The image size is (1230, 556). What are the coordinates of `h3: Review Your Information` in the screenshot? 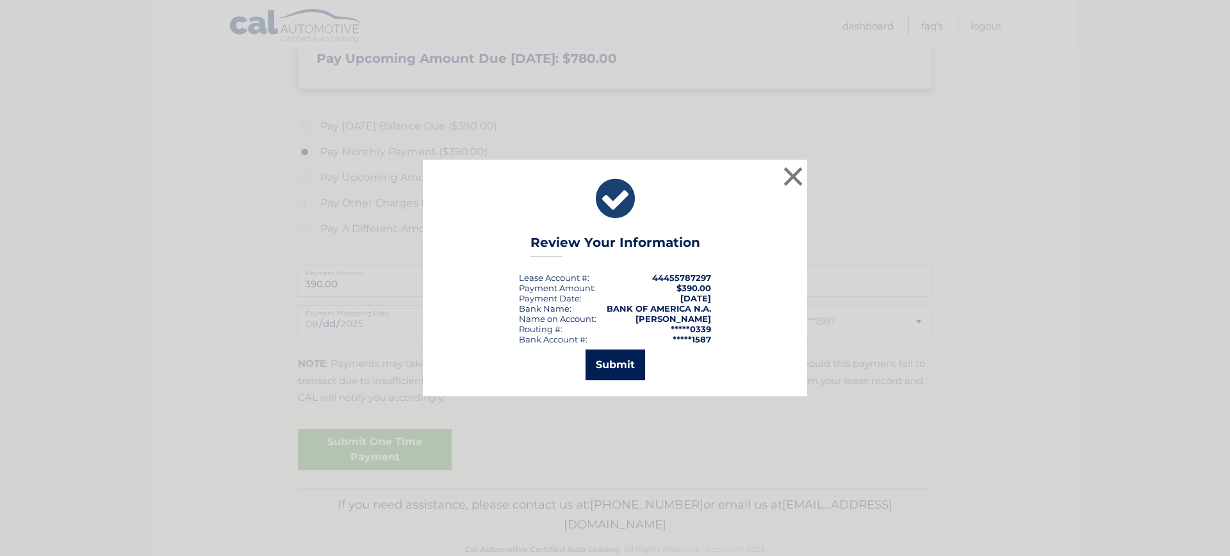 It's located at (615, 245).